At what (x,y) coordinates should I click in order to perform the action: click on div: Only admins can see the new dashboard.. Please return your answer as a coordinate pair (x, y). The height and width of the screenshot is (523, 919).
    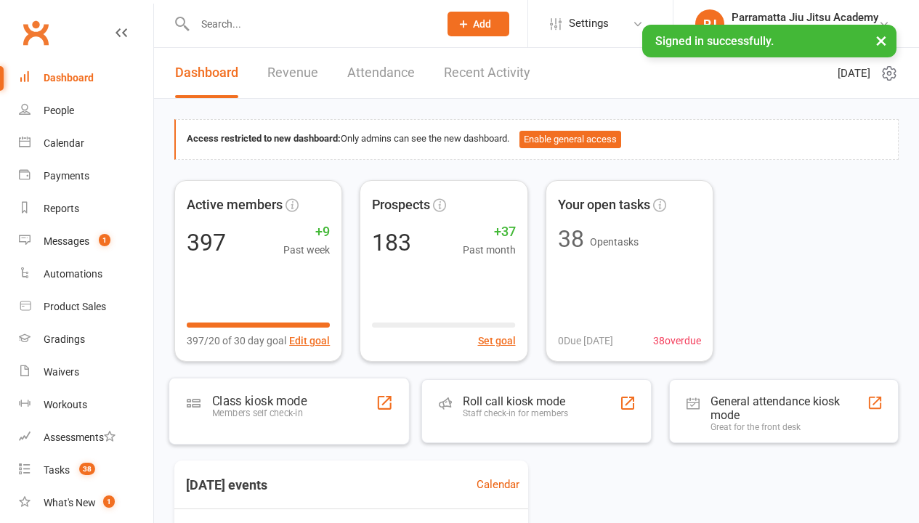
    Looking at the image, I should click on (537, 139).